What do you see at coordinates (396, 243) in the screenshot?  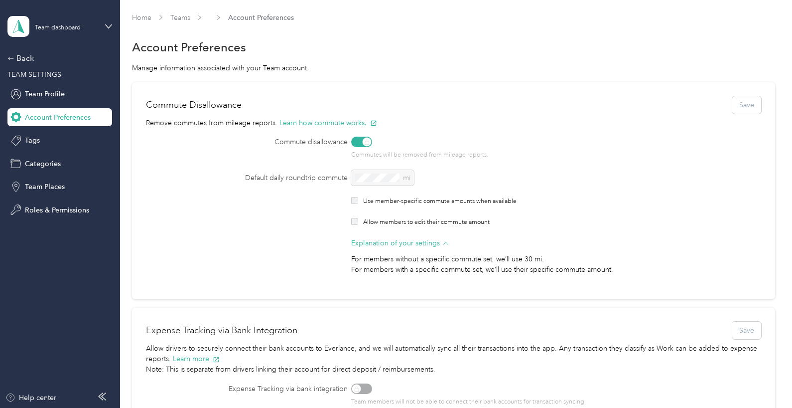 I see `span: Explanation of your settings` at bounding box center [396, 243].